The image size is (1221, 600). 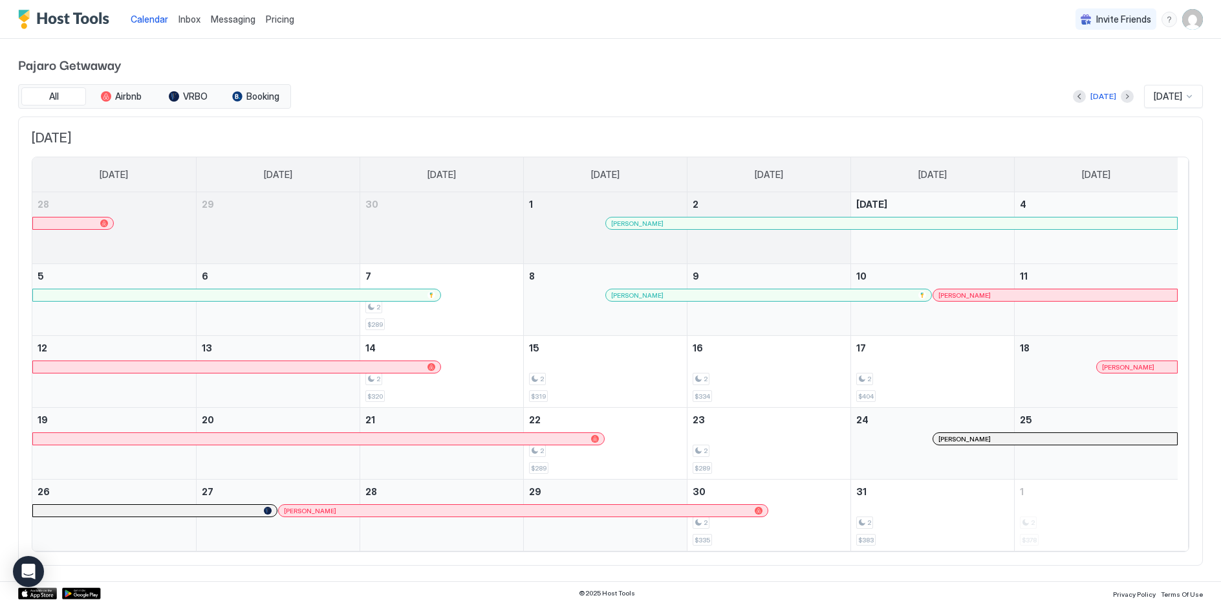 I want to click on a: Host Tools Logo, so click(x=67, y=19).